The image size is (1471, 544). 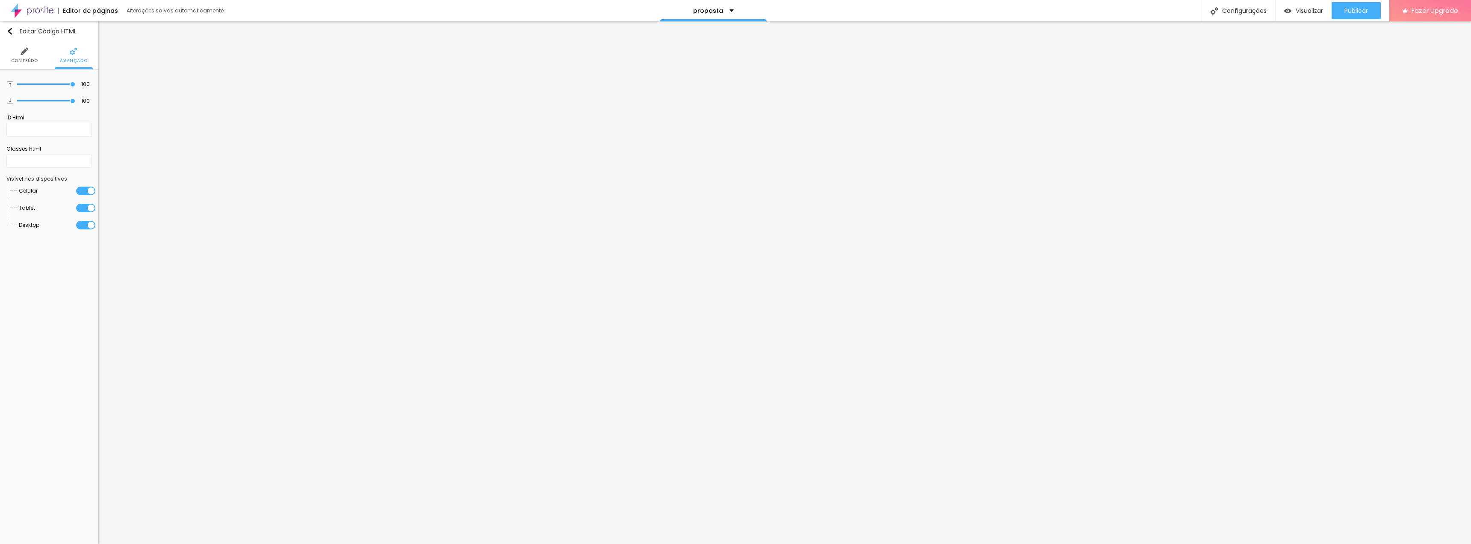 I want to click on p: proposta, so click(x=708, y=11).